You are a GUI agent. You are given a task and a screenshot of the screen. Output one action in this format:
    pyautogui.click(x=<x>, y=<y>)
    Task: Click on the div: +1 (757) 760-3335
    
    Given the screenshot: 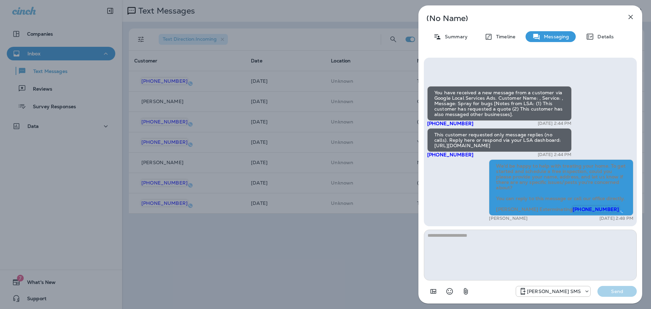 What is the action you would take?
    pyautogui.click(x=553, y=291)
    